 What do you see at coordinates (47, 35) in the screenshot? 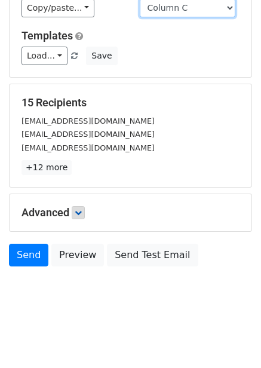
I see `a: Templates` at bounding box center [47, 35].